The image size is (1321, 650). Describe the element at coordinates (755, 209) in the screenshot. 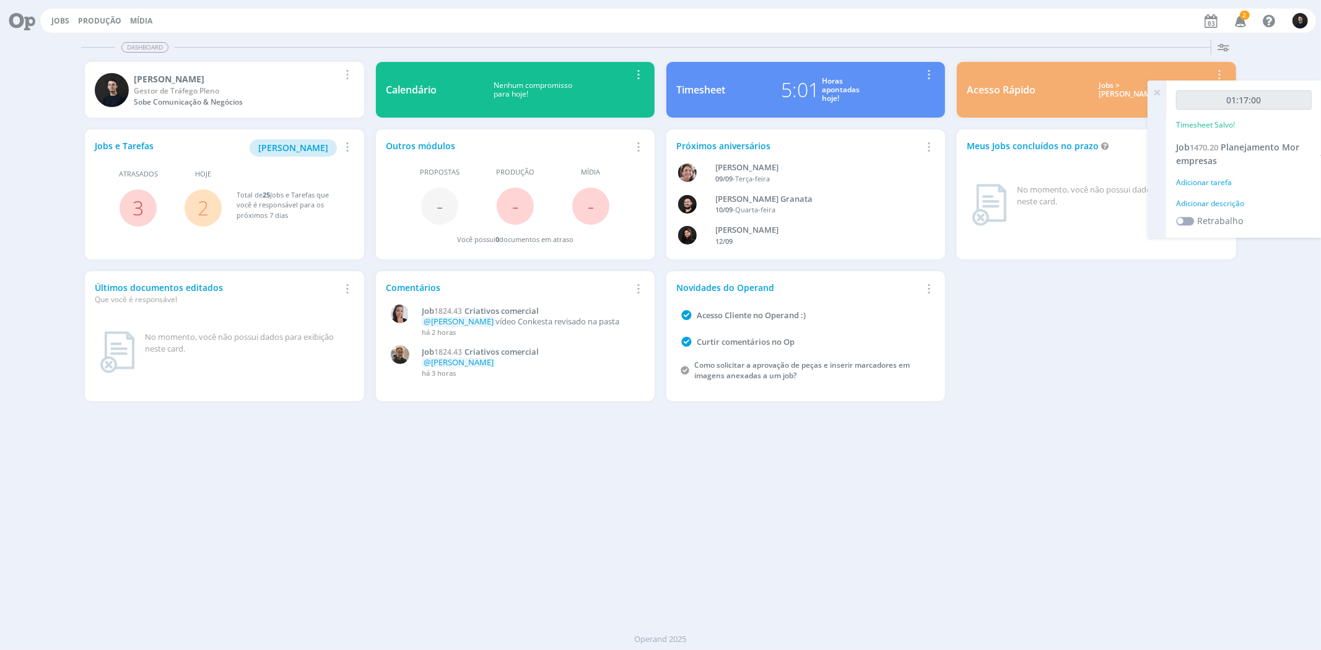

I see `span: Quarta-feira` at that location.